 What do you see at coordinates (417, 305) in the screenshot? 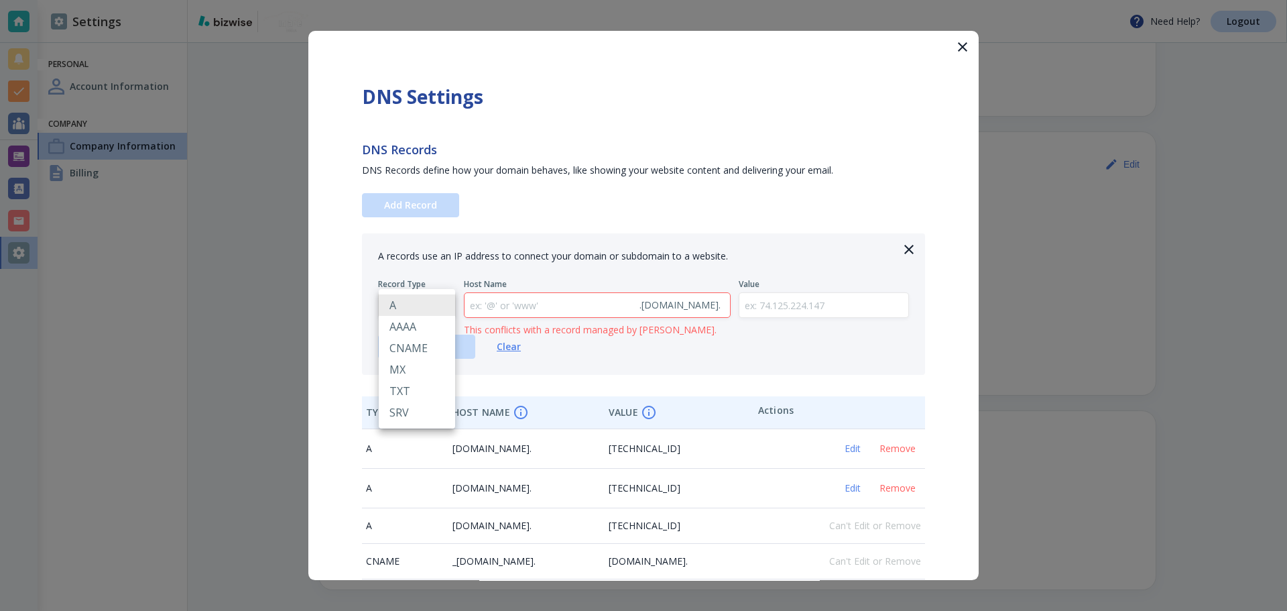
I see `li: A` at bounding box center [417, 305].